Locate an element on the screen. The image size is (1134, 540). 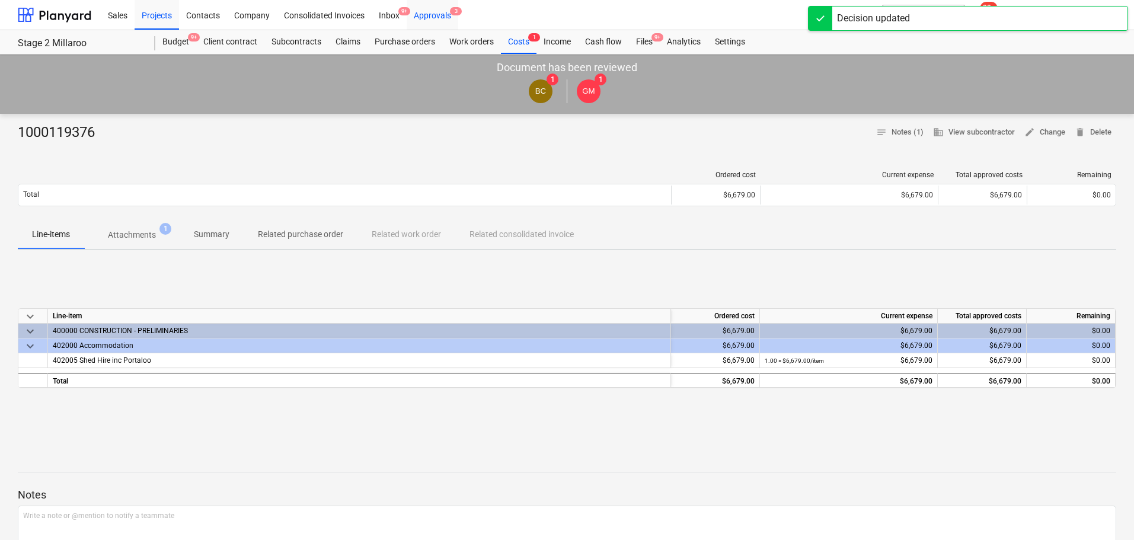
a: Client contract is located at coordinates (230, 42).